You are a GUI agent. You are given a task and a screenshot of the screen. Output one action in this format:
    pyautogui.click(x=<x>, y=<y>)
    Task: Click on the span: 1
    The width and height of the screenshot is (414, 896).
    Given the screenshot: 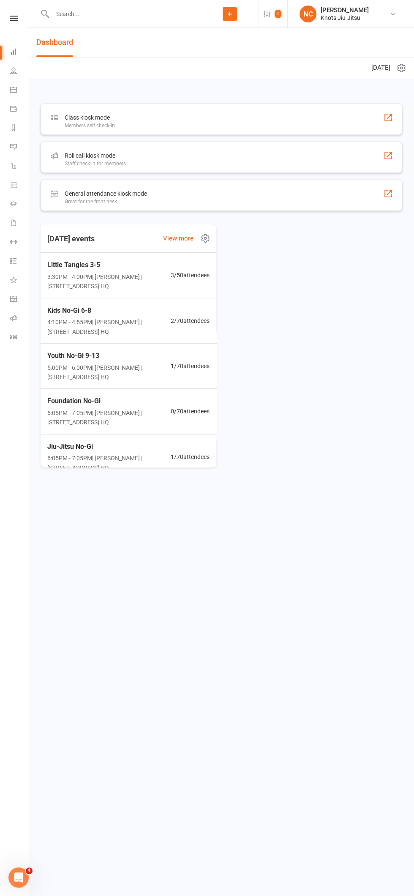 What is the action you would take?
    pyautogui.click(x=278, y=14)
    